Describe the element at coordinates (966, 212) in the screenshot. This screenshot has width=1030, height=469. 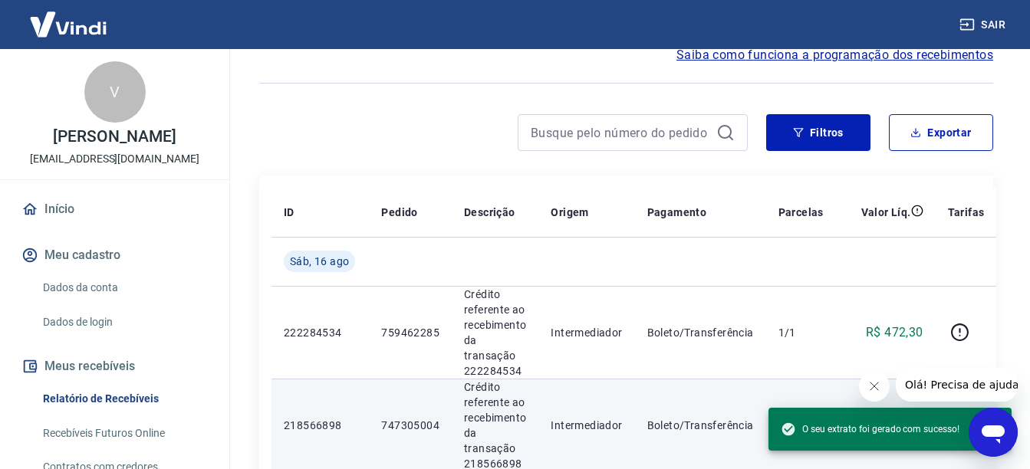
I see `p: Tarifas` at that location.